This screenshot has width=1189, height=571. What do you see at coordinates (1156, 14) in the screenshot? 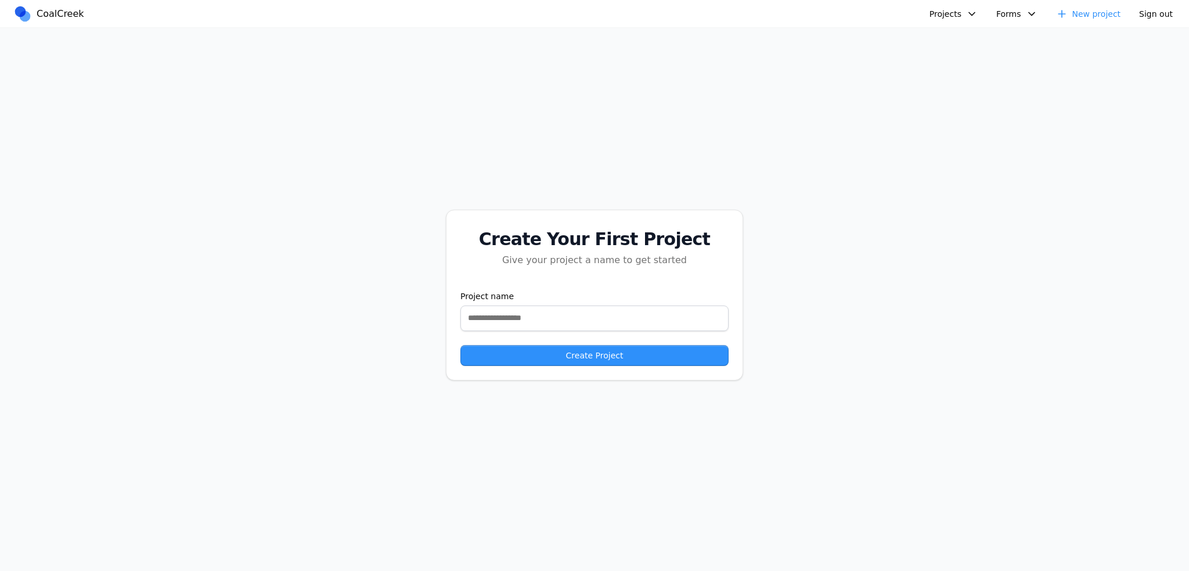
I see `button: Sign out` at bounding box center [1156, 14].